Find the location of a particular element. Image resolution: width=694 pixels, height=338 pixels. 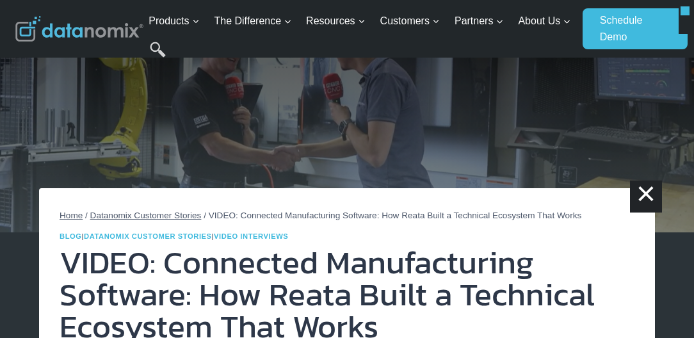

img: Datanomix is located at coordinates (79, 29).